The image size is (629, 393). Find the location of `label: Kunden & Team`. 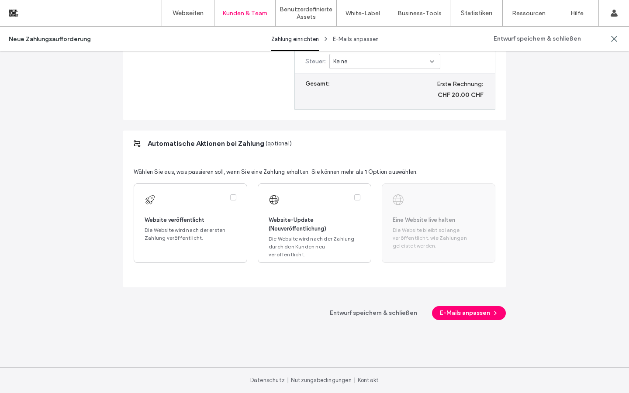

label: Kunden & Team is located at coordinates (245, 13).